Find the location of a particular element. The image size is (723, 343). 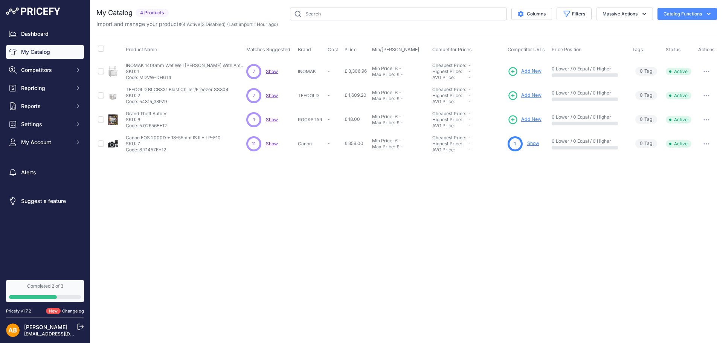

div: Completed 2 of 3 is located at coordinates (45, 286).